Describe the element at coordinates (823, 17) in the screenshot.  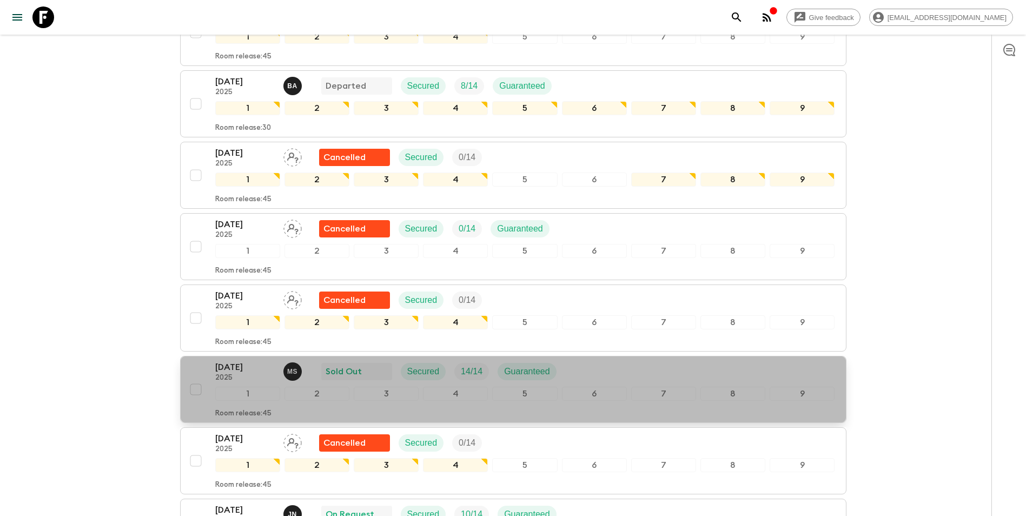
I see `a: Give feedback` at that location.